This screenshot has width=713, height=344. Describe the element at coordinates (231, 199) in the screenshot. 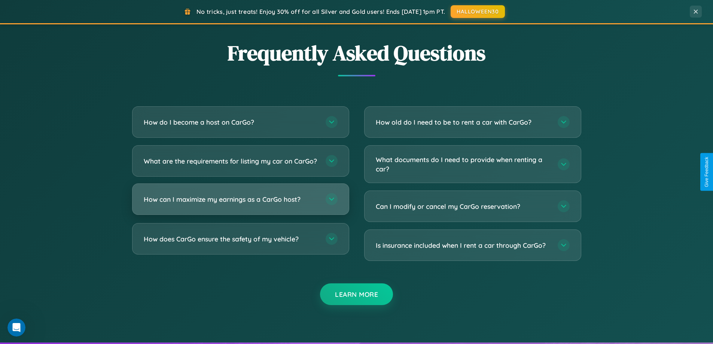

I see `h3: How can I maximize my earnings as a CarGo host?` at that location.